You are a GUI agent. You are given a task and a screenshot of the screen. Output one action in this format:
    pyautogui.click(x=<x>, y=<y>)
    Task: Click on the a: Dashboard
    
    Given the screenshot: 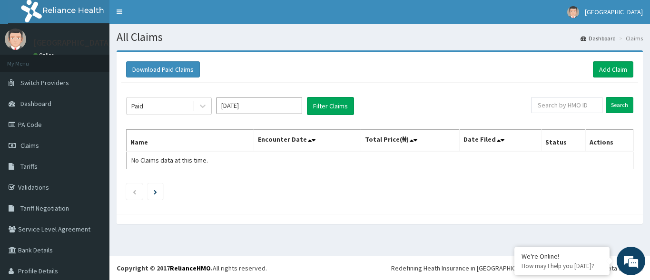 What is the action you would take?
    pyautogui.click(x=598, y=38)
    